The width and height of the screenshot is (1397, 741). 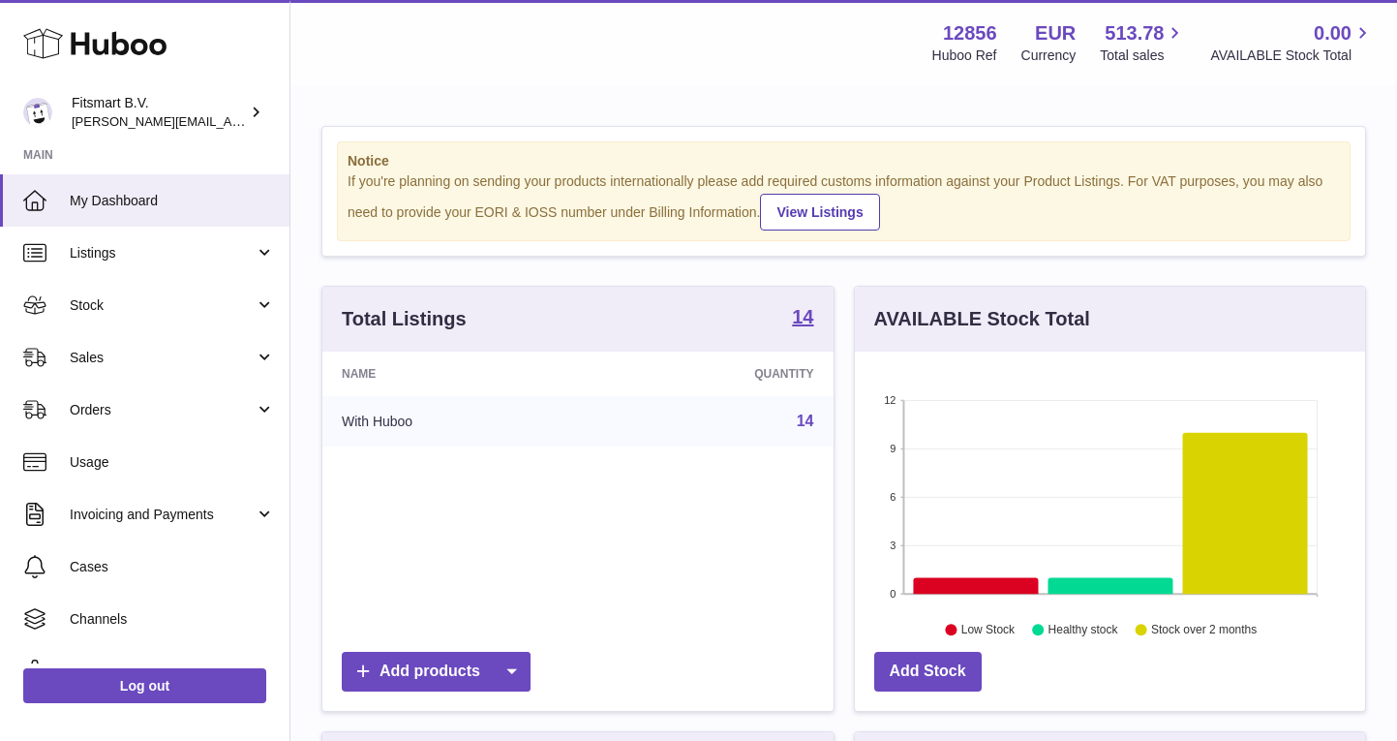 What do you see at coordinates (988, 629) in the screenshot?
I see `text: Low Stock` at bounding box center [988, 629].